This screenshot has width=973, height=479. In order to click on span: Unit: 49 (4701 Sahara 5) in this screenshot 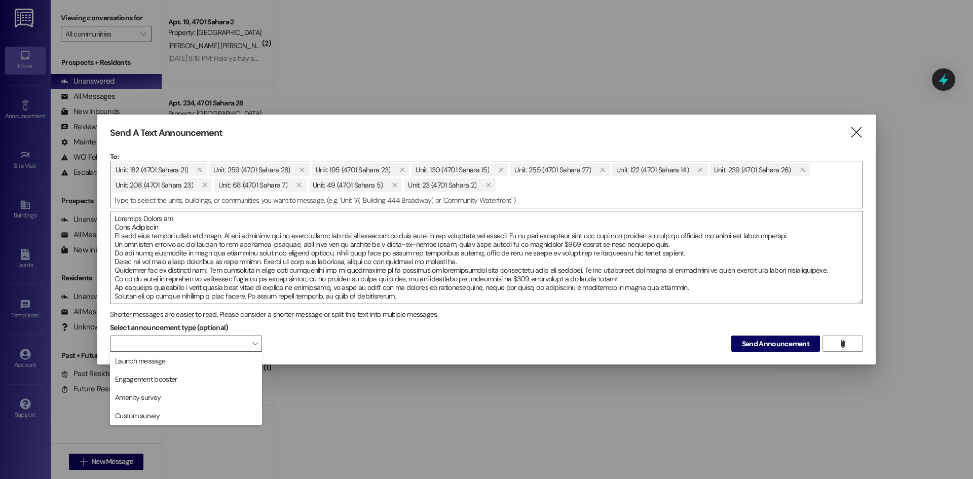, I will do `click(348, 185)`.